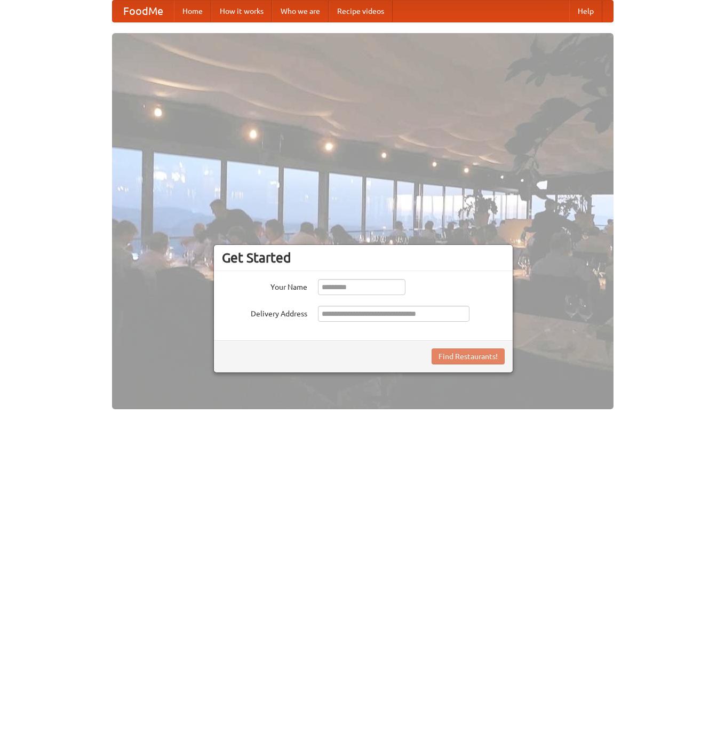 This screenshot has width=725, height=755. I want to click on a: Help, so click(586, 11).